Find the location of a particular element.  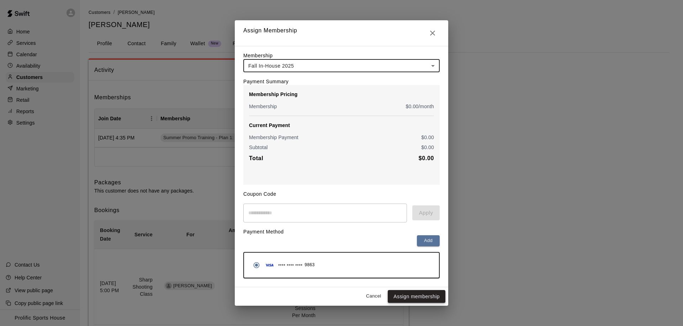

h2: Assign Membership is located at coordinates (342, 33).